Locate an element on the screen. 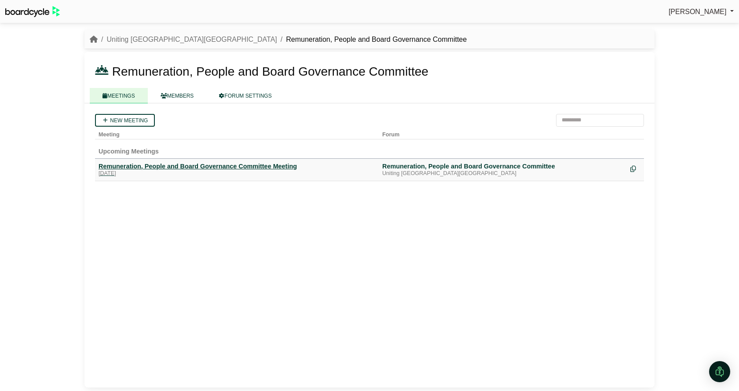 The width and height of the screenshot is (739, 391). a: MEMBERS is located at coordinates (177, 95).